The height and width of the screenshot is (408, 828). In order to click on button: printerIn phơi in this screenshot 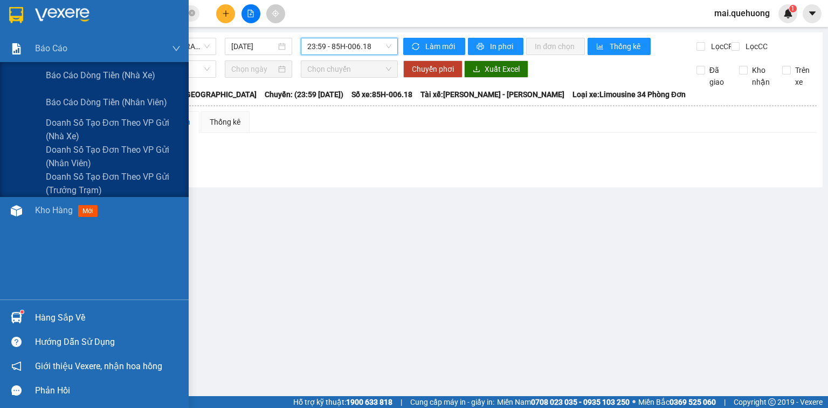, I will do `click(495, 46)`.